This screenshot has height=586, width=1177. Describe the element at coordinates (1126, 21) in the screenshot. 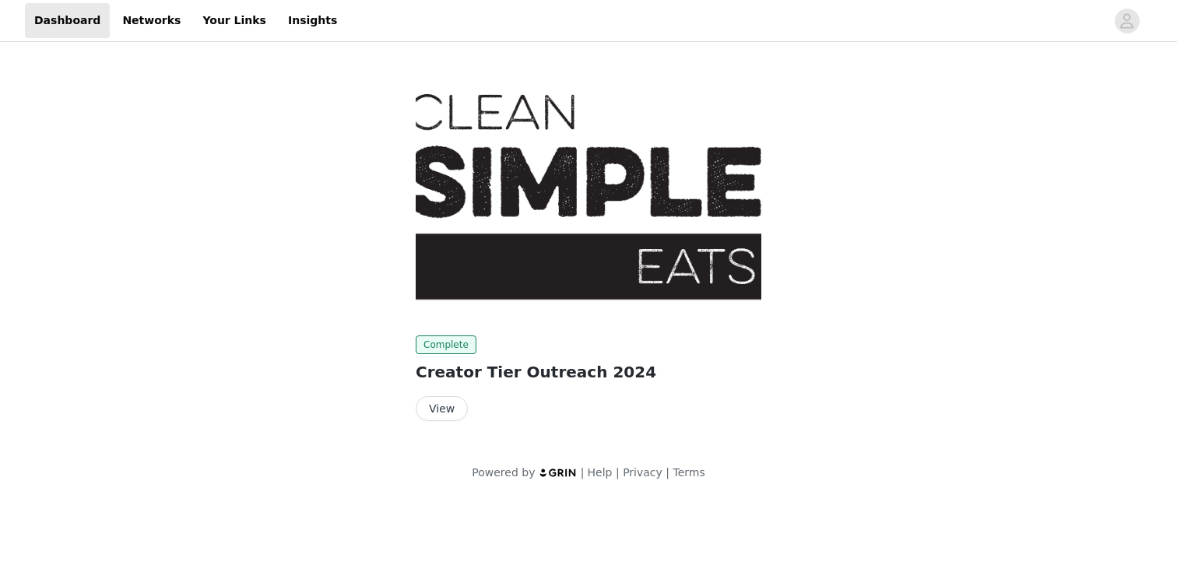

I see `div: avatar` at that location.